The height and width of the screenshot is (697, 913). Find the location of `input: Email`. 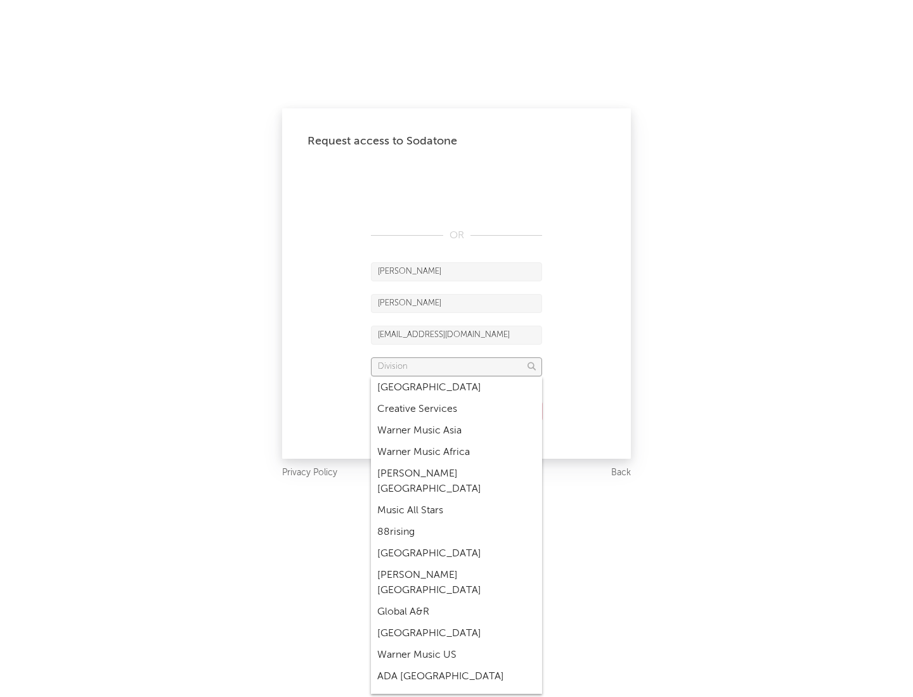

input: Email is located at coordinates (456, 335).